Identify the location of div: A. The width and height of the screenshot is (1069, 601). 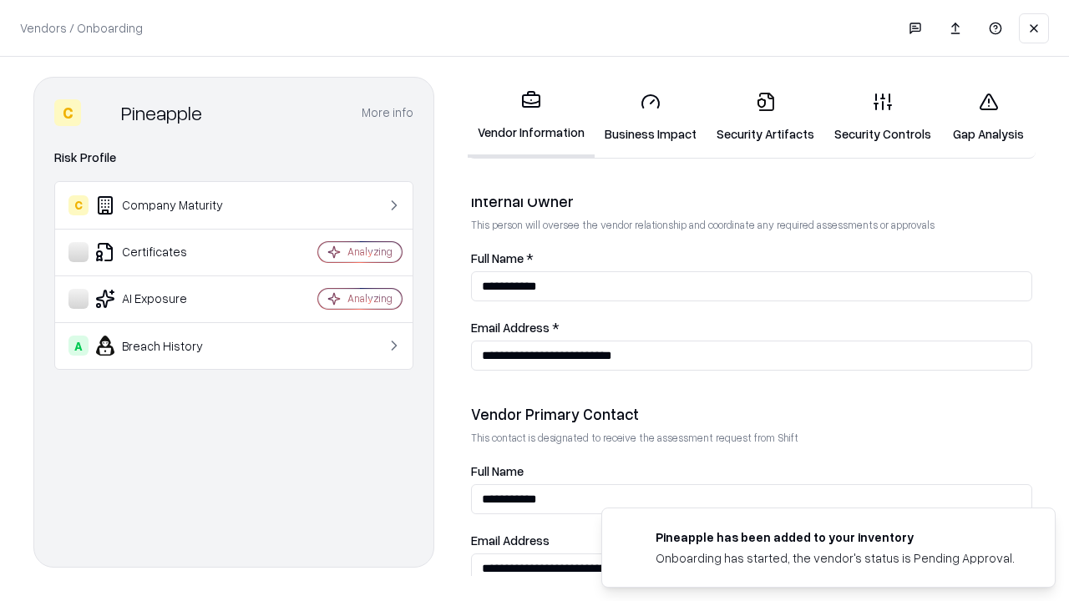
(78, 346).